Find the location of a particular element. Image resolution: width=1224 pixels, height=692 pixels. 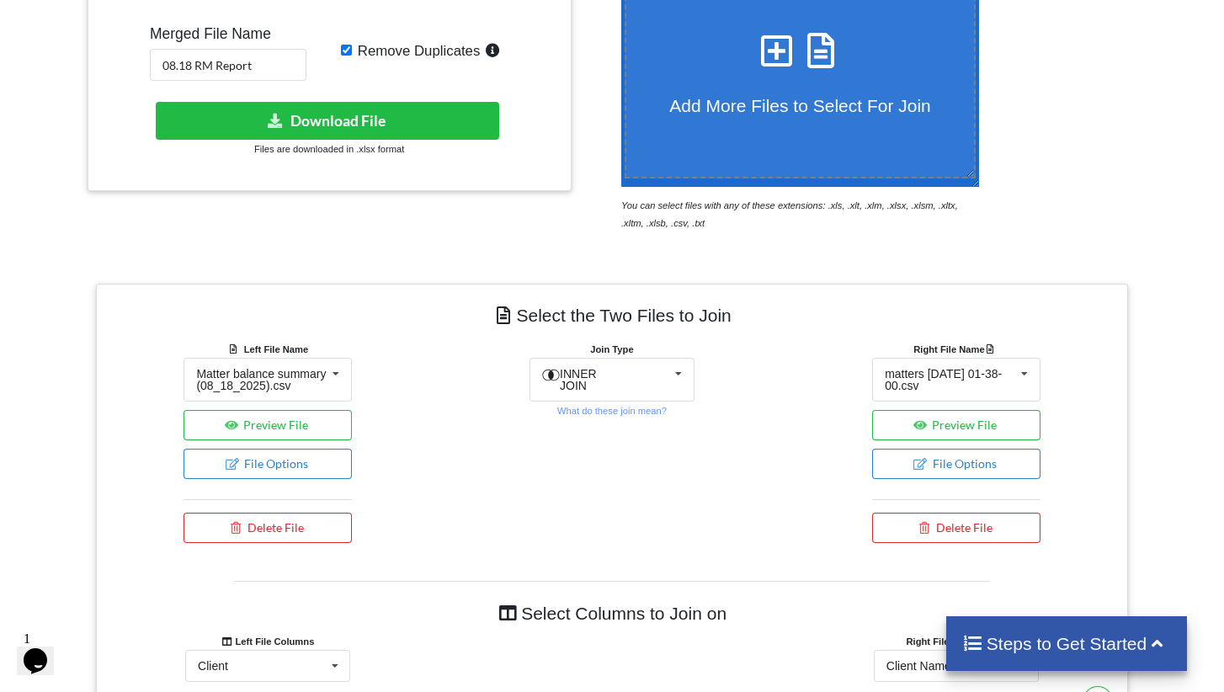

b: Left File Name is located at coordinates (276, 349).